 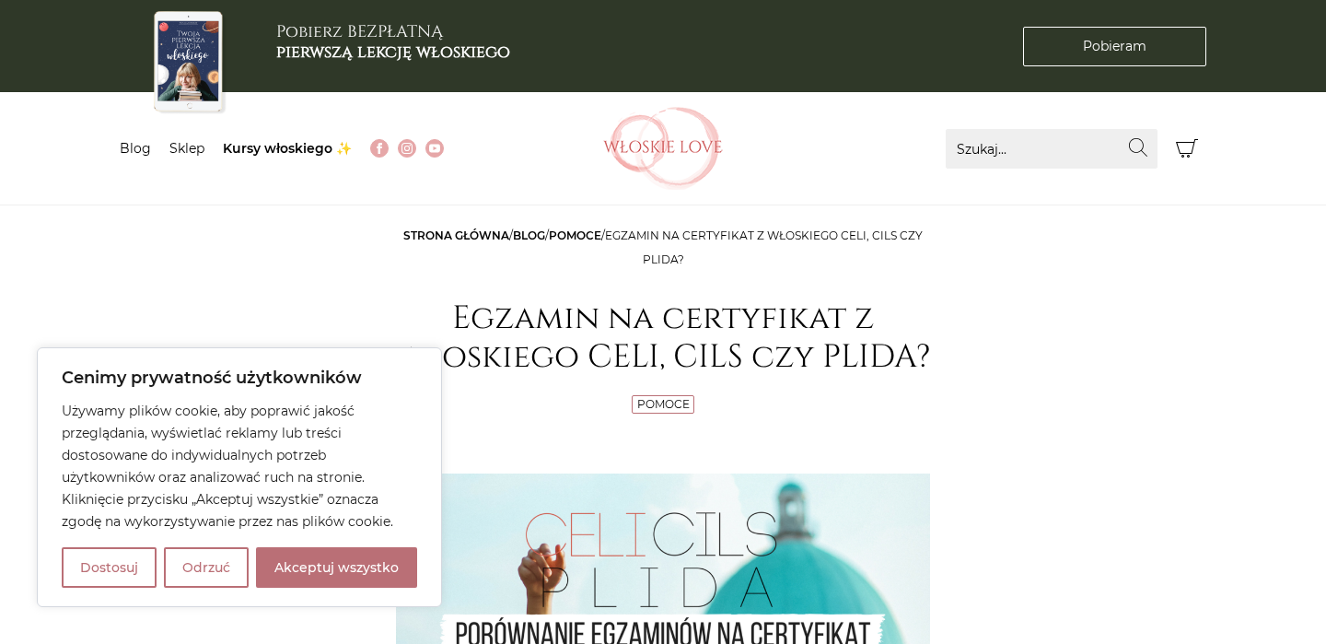 What do you see at coordinates (336, 567) in the screenshot?
I see `button: Akceptuj wszystko` at bounding box center [336, 567].